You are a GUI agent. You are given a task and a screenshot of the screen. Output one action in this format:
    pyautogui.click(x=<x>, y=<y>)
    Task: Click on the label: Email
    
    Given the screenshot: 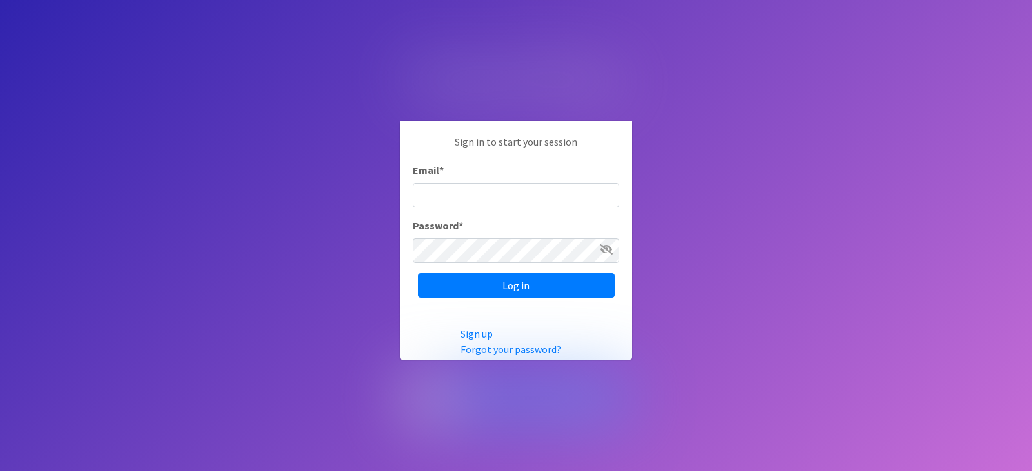 What is the action you would take?
    pyautogui.click(x=428, y=170)
    